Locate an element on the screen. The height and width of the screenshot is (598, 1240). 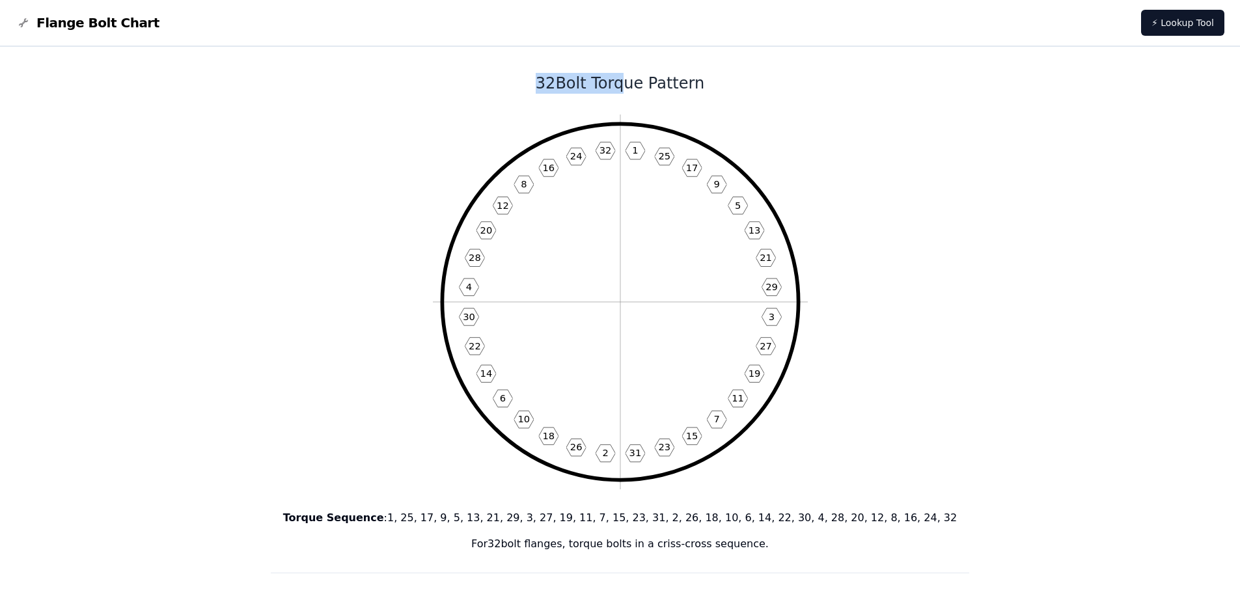
a: ⚡ Lookup Tool is located at coordinates (1183, 23).